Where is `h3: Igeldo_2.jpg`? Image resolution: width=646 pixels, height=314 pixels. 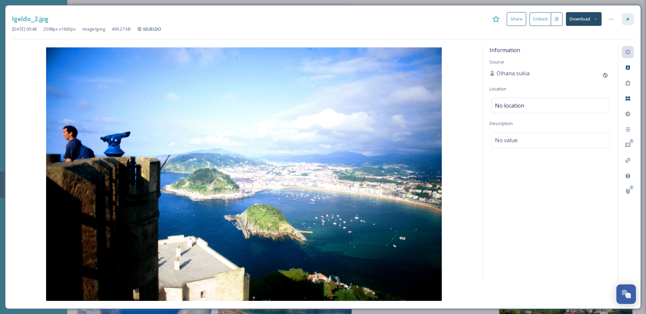 h3: Igeldo_2.jpg is located at coordinates (30, 19).